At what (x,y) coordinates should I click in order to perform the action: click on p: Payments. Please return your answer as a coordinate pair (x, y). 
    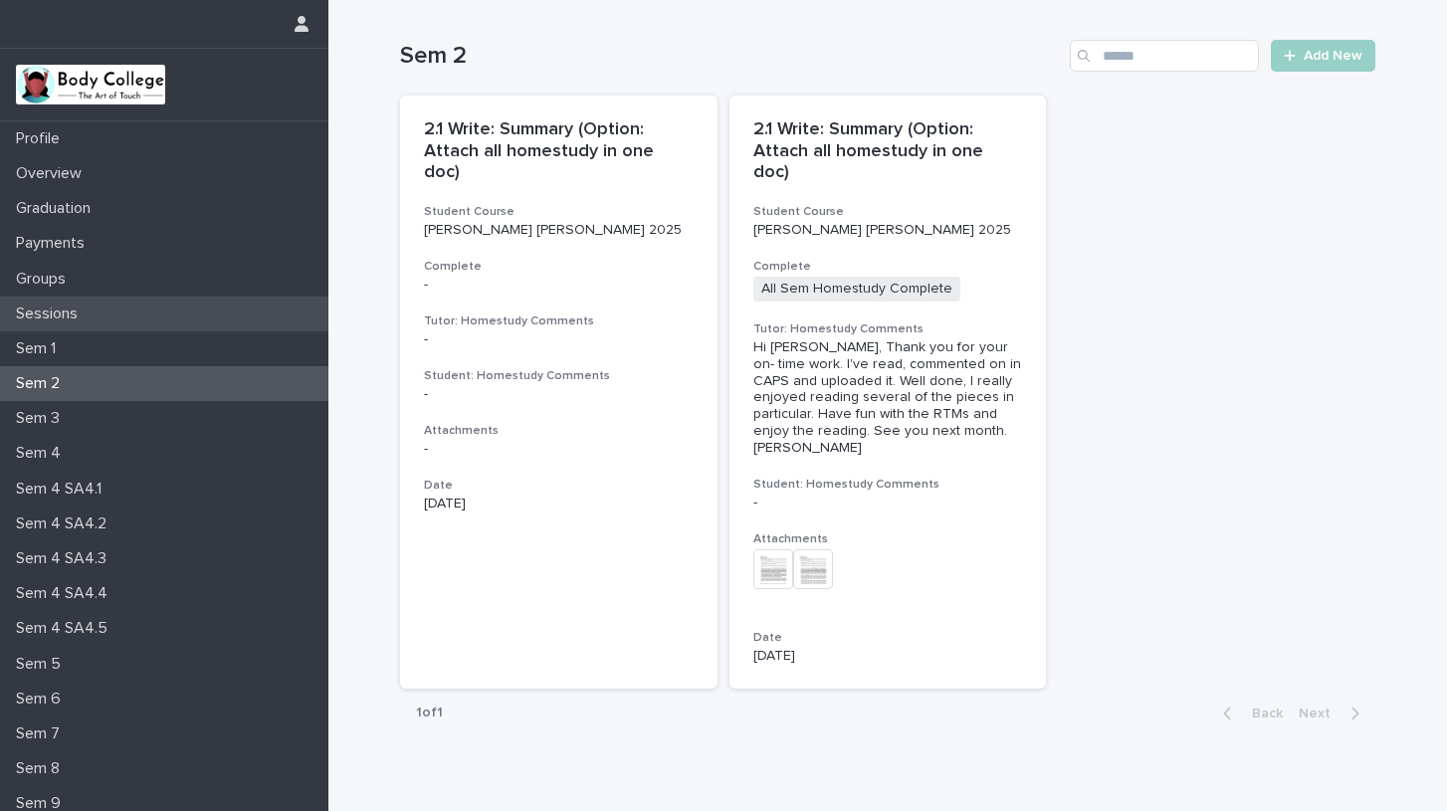
    Looking at the image, I should click on (54, 243).